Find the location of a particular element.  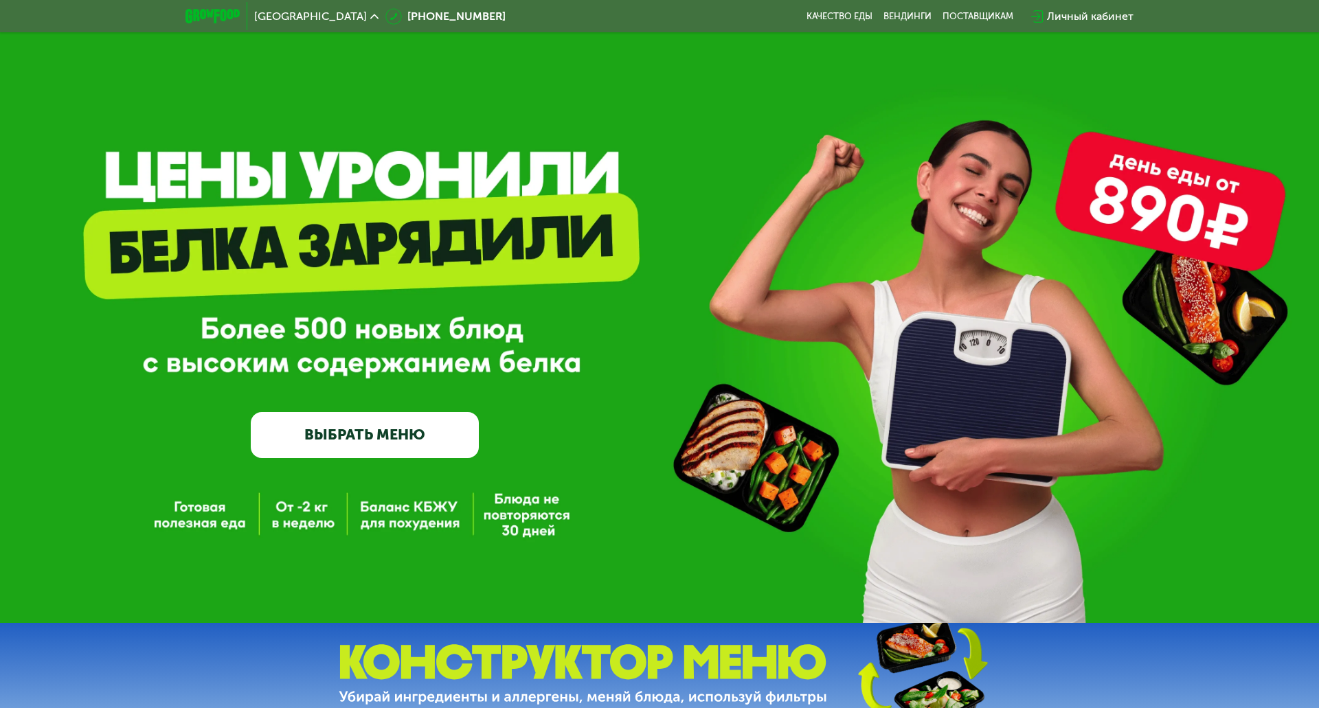

div: Личный кабинет is located at coordinates (1090, 16).